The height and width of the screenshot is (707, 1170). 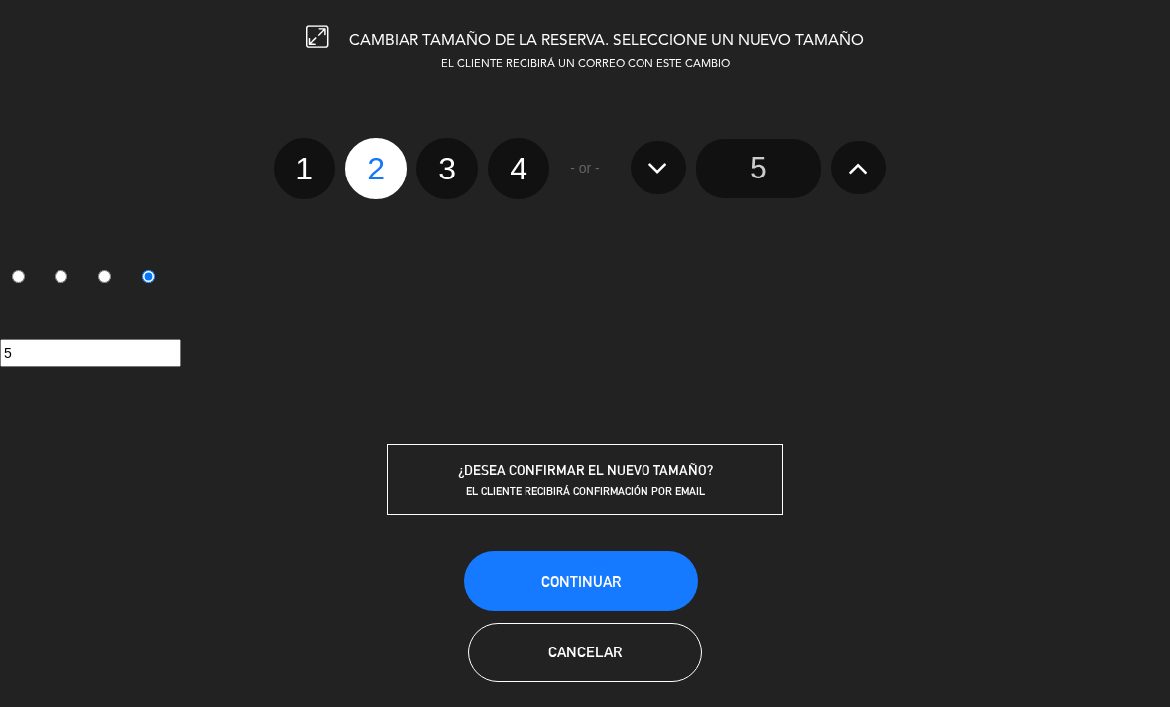 What do you see at coordinates (585, 491) in the screenshot?
I see `span: EL CLIENTE RECIBIRÁ CONFIRMACIÓN POR EMAIL` at bounding box center [585, 491].